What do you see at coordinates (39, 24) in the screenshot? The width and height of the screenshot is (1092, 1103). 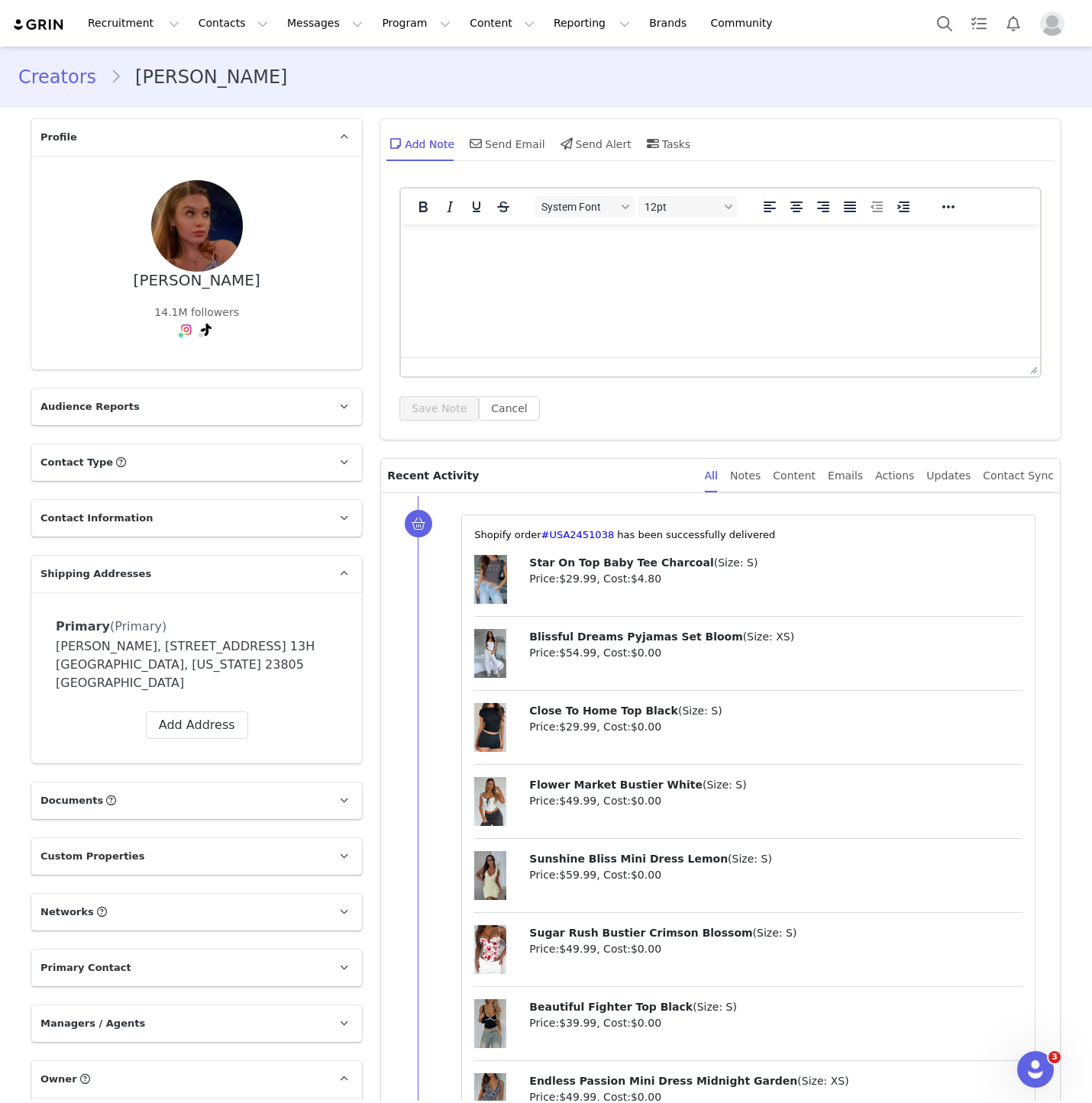 I see `a: grin logo` at bounding box center [39, 24].